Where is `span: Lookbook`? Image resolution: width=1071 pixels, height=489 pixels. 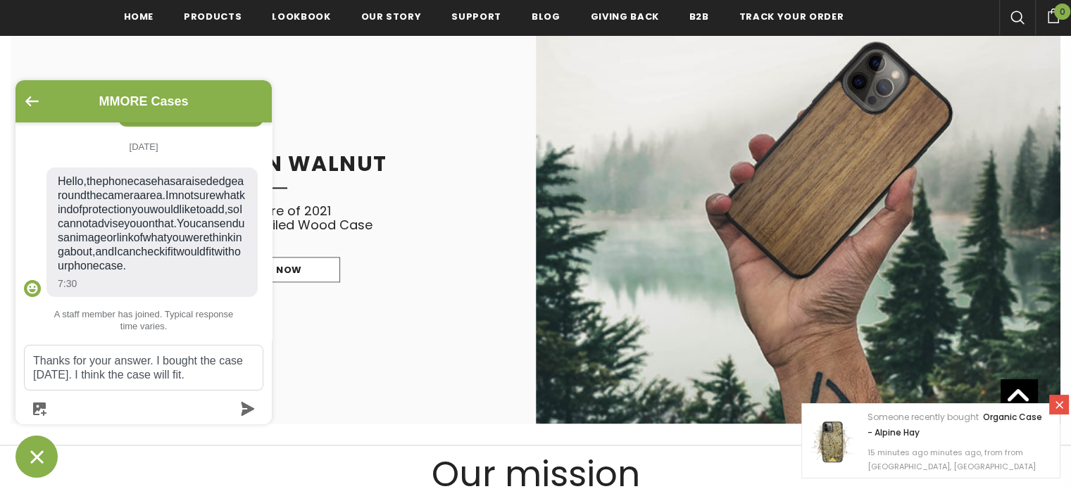 span: Lookbook is located at coordinates (301, 16).